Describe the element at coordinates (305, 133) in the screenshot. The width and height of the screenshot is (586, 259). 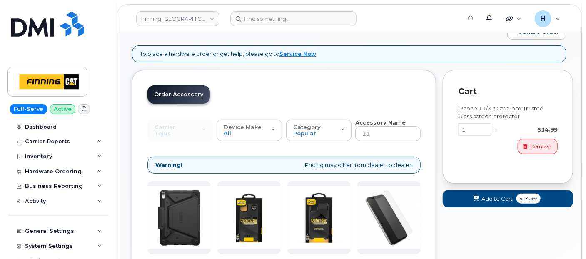
I see `span: Popular` at that location.